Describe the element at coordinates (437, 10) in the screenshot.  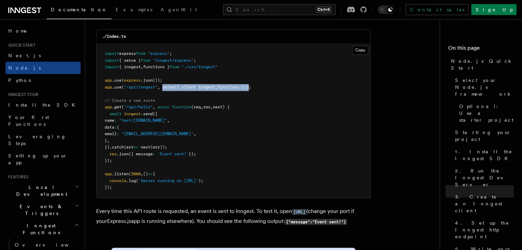
I see `a: Contact sales` at that location.